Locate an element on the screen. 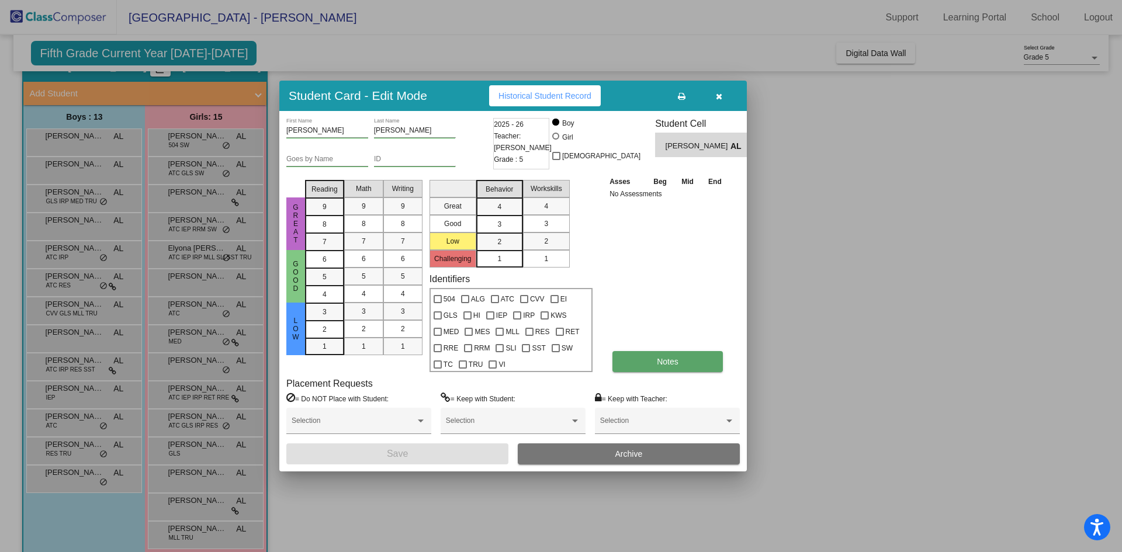 This screenshot has height=552, width=1122. span: Behavior is located at coordinates (499, 189).